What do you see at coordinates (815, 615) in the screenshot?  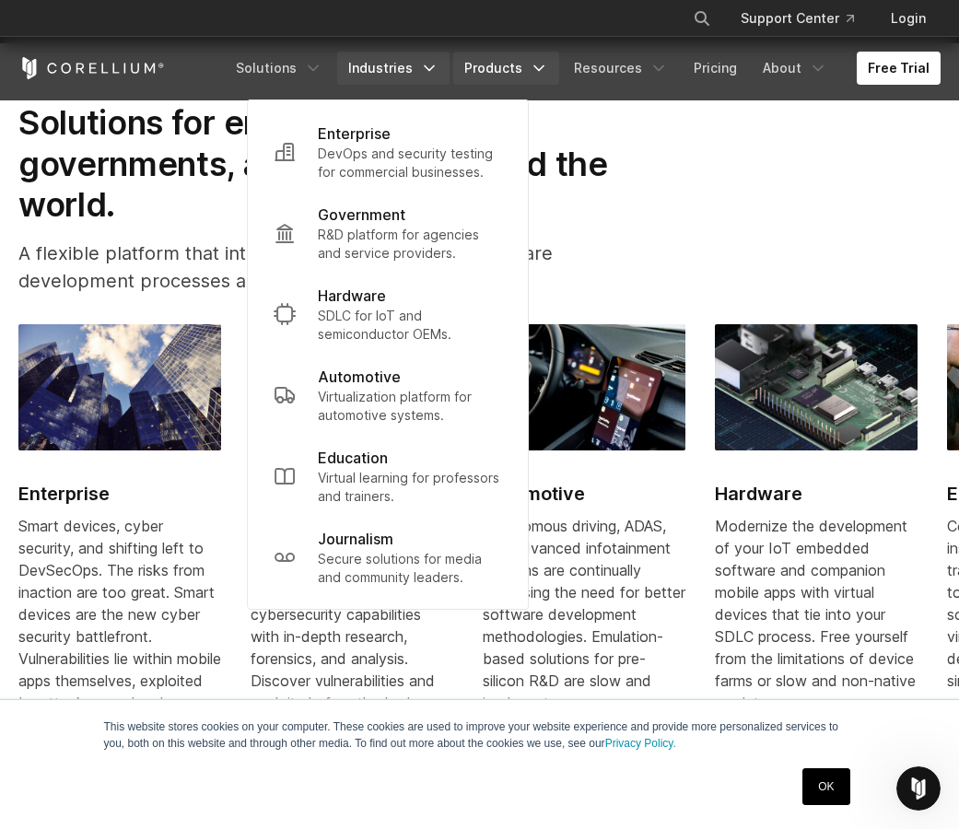 I see `span: Modernize the development of your IoT embedded software and companion mobile apps with virtual de...` at bounding box center [815, 615].